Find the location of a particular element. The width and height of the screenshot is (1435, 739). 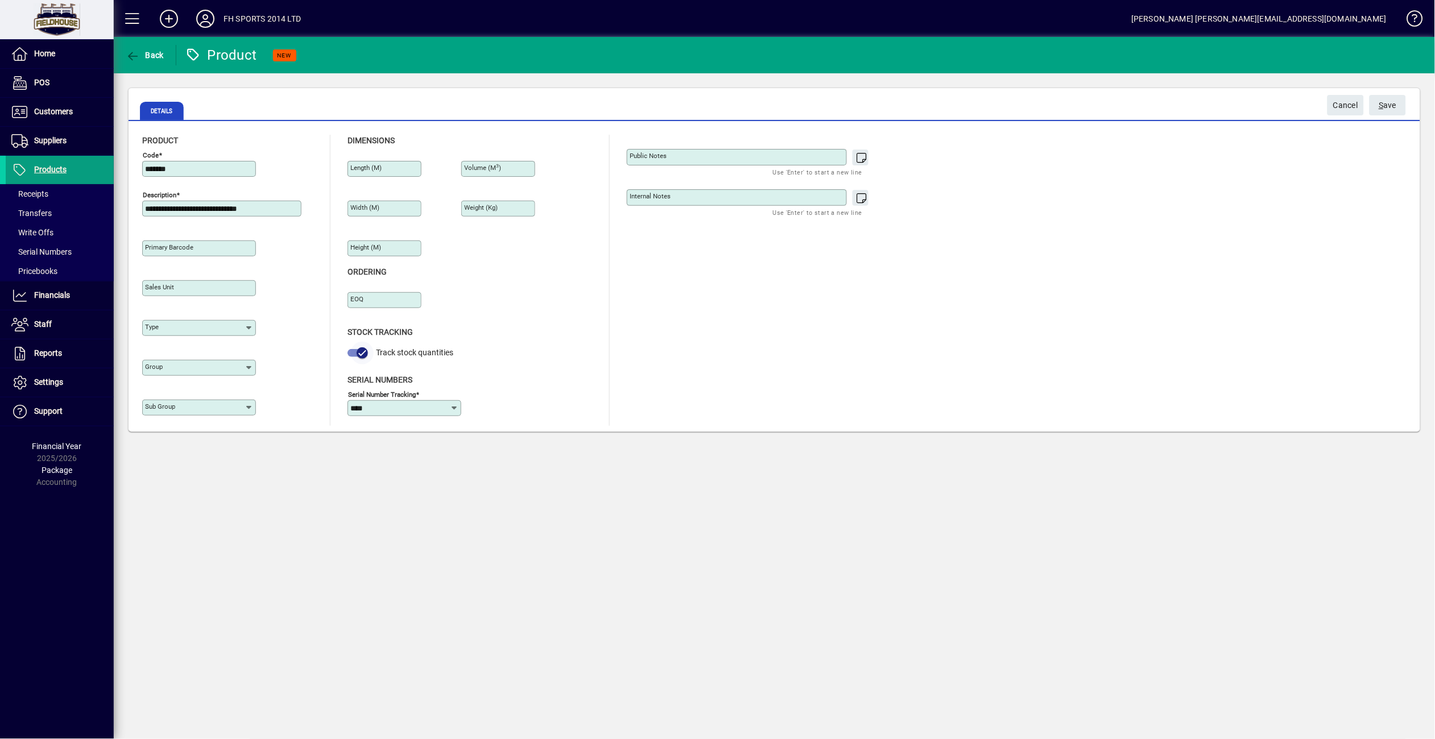

span: Customers is located at coordinates (53, 111).